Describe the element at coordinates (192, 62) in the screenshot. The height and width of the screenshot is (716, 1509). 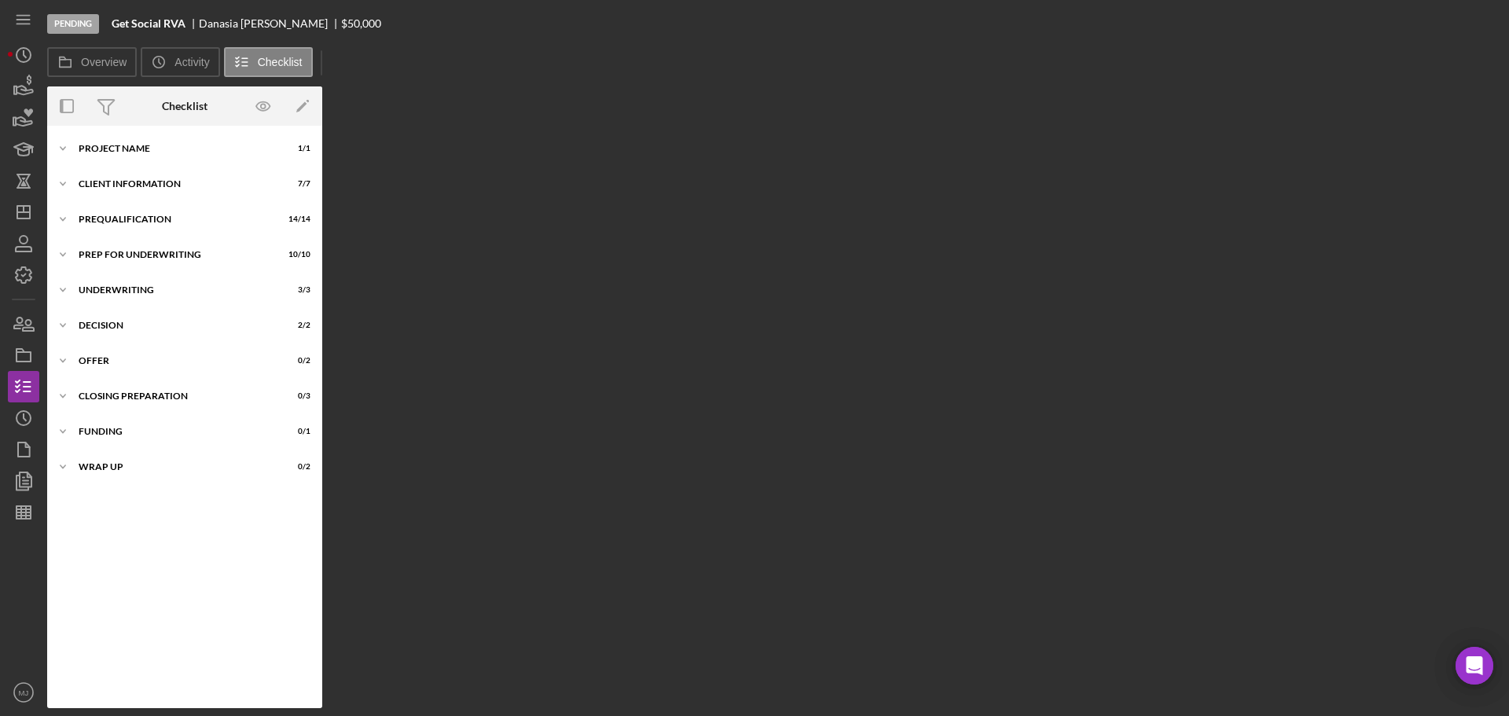
I see `label: Activity` at that location.